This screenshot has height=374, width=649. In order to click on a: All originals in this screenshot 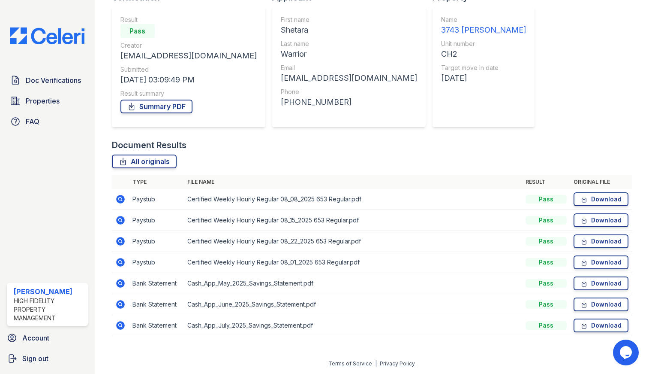, I will do `click(144, 161)`.